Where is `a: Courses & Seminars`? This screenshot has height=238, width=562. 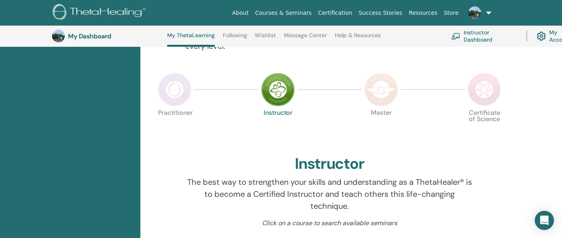 a: Courses & Seminars is located at coordinates (284, 13).